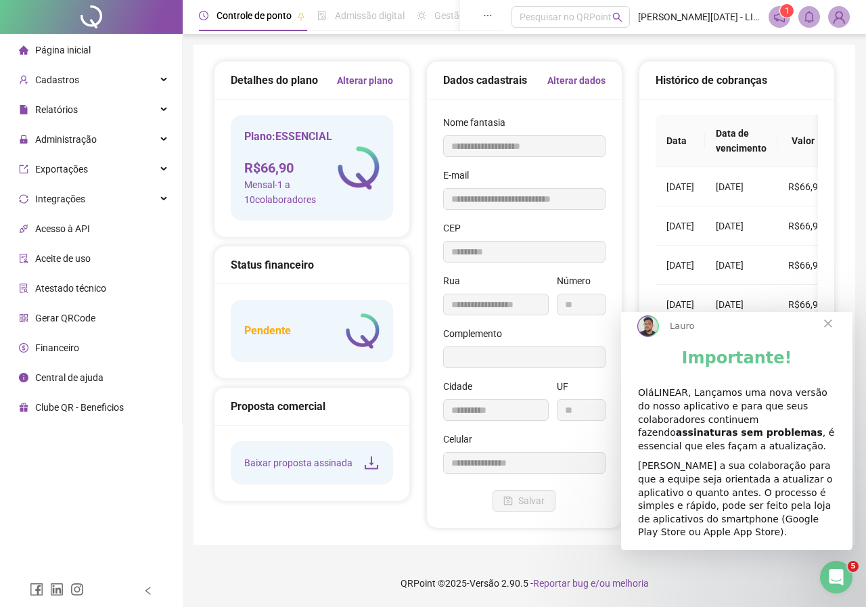 This screenshot has width=866, height=607. I want to click on span: search, so click(617, 17).